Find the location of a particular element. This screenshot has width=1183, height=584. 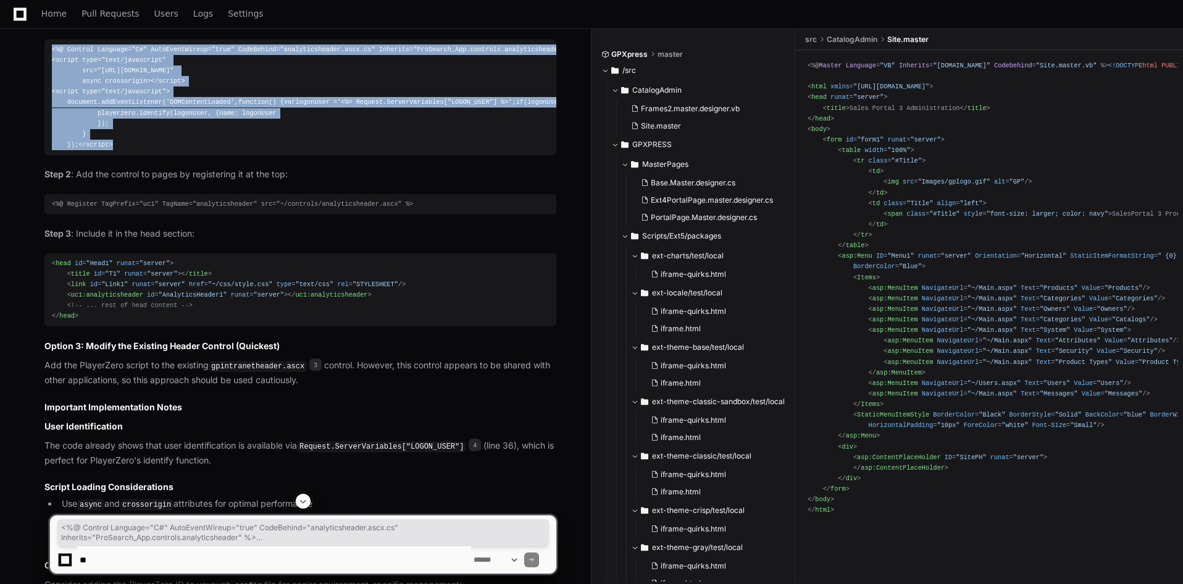

p: : Add the control to pages by registering it at the top: is located at coordinates (300, 174).